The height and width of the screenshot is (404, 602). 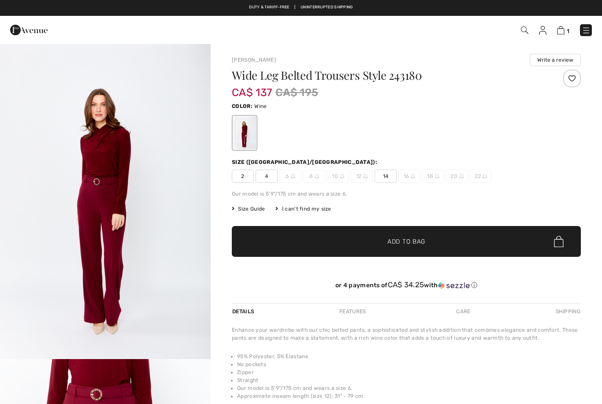 What do you see at coordinates (587, 30) in the screenshot?
I see `img: Menu` at bounding box center [587, 30].